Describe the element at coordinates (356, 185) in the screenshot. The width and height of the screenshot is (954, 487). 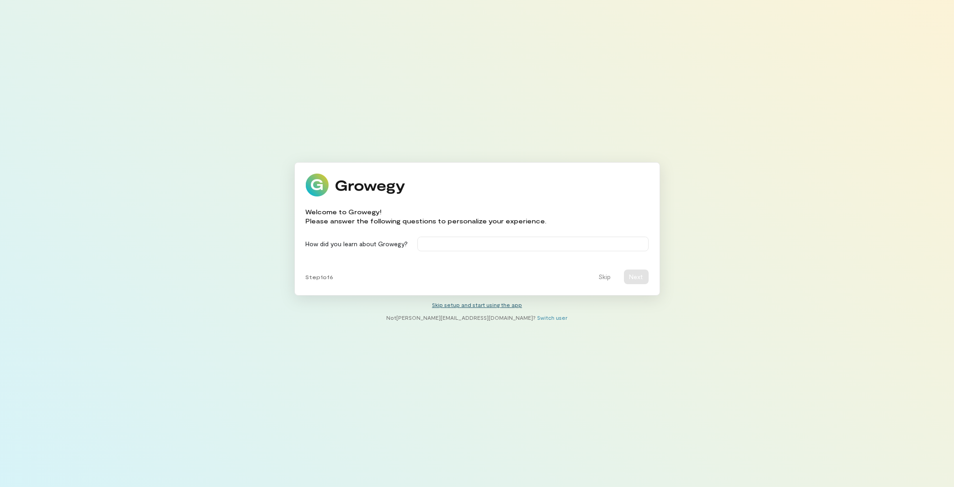
I see `img: Growegy logo` at that location.